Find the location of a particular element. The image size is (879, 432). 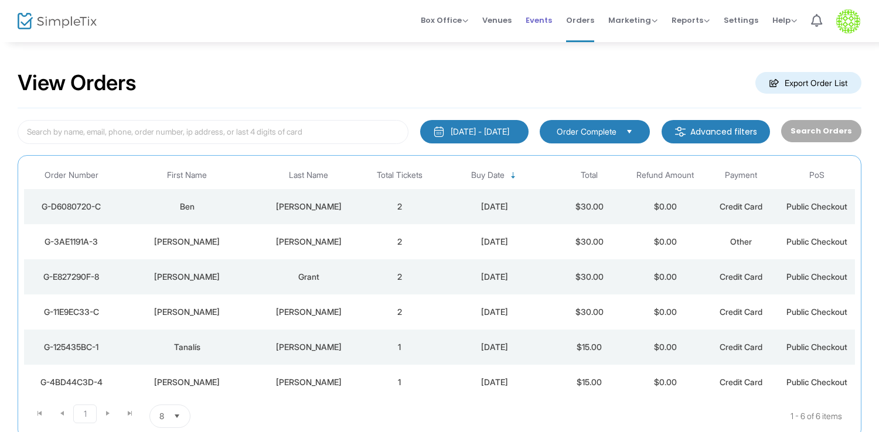

span: Payment is located at coordinates (741, 175).